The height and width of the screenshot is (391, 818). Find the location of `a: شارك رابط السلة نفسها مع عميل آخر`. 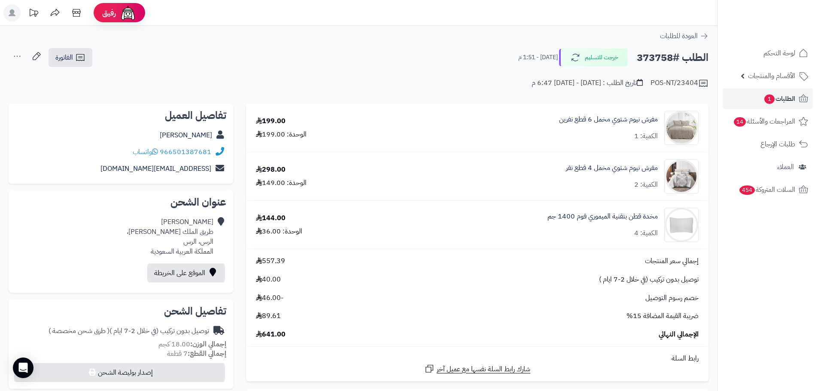

a: شارك رابط السلة نفسها مع عميل آخر is located at coordinates (477, 369).